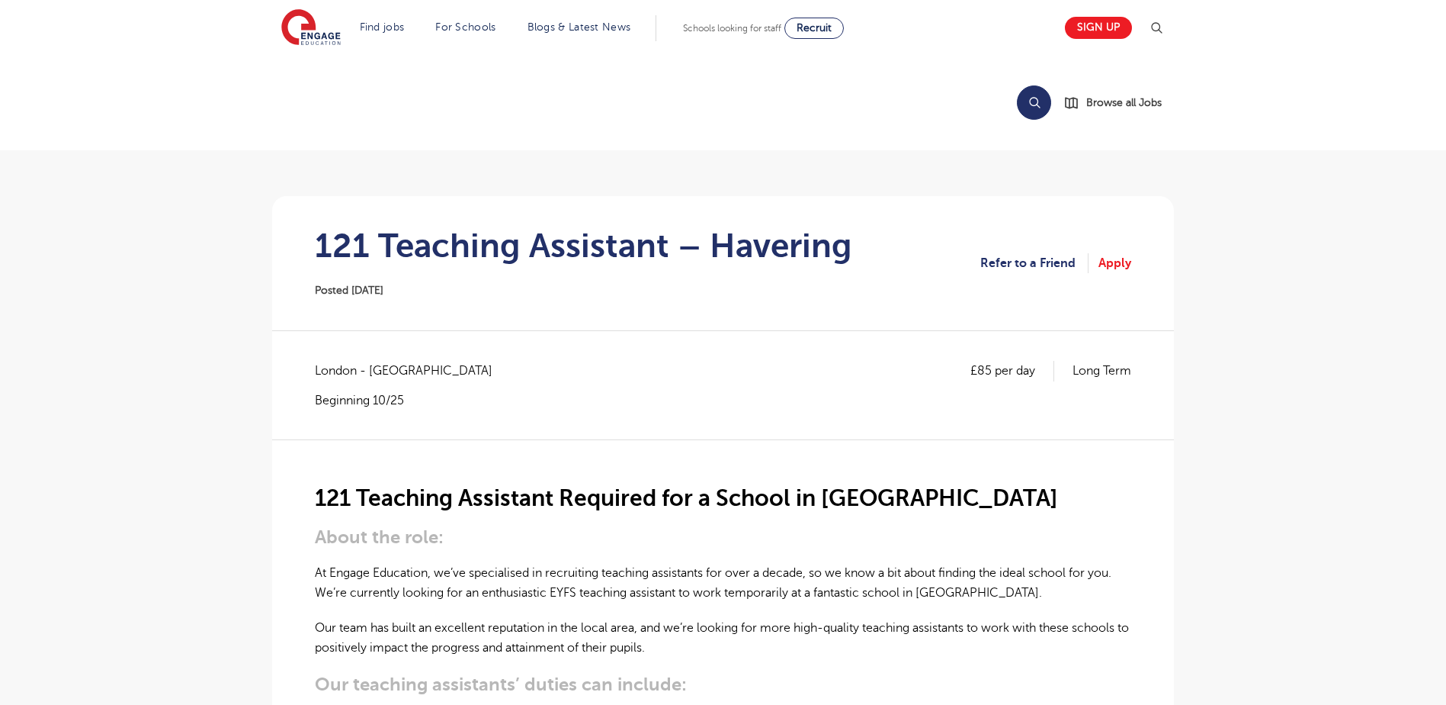  Describe the element at coordinates (814, 28) in the screenshot. I see `a: Recruit` at that location.